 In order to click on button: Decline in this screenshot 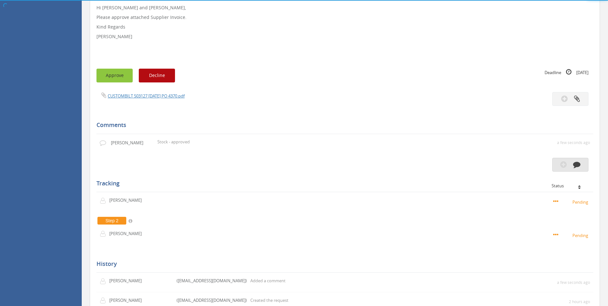, I will do `click(157, 75)`.